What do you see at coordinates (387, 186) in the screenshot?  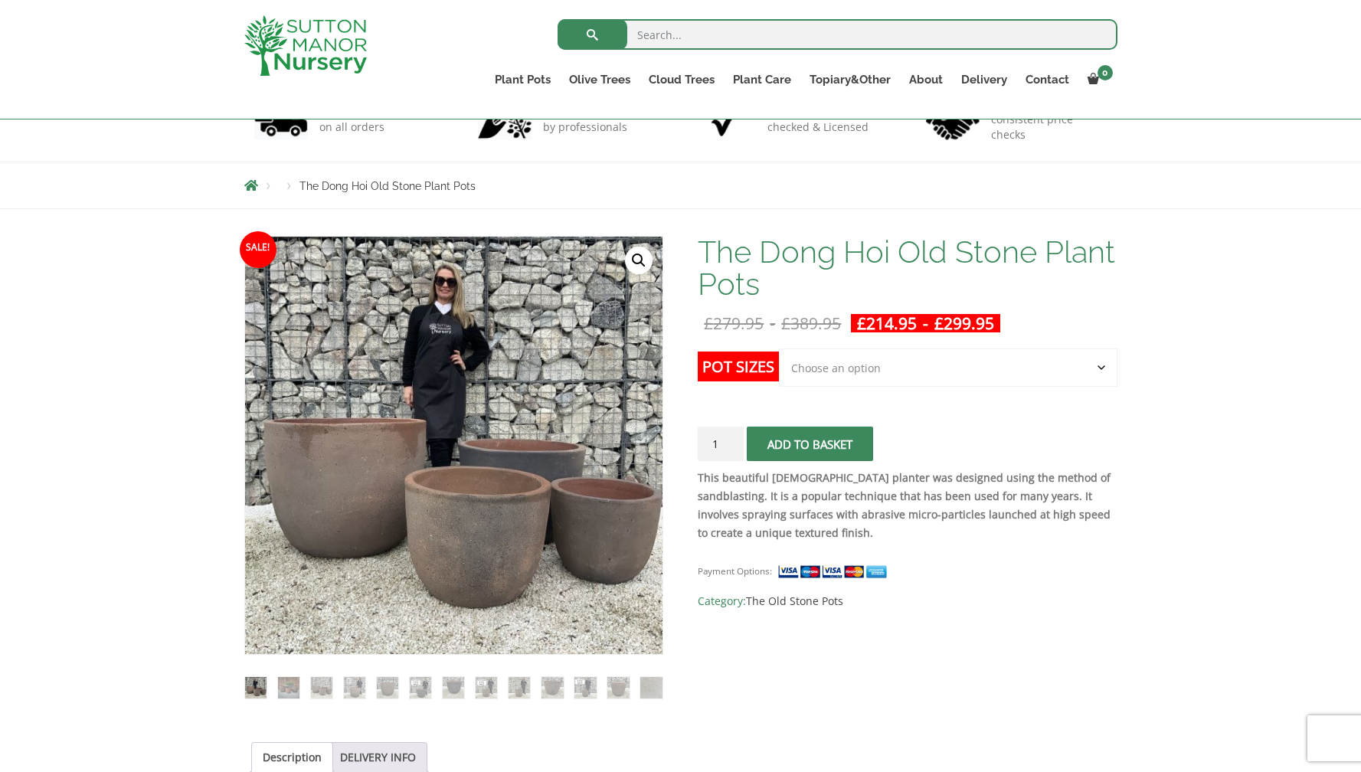 I see `span: The Dong Hoi Old Stone Plant Pots` at bounding box center [387, 186].